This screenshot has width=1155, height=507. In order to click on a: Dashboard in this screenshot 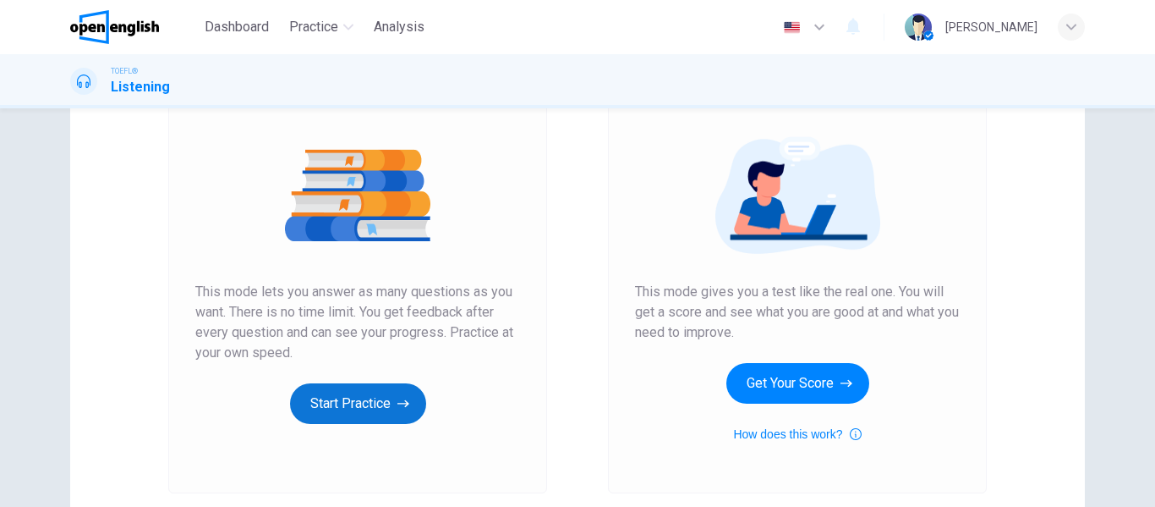, I will do `click(237, 27)`.